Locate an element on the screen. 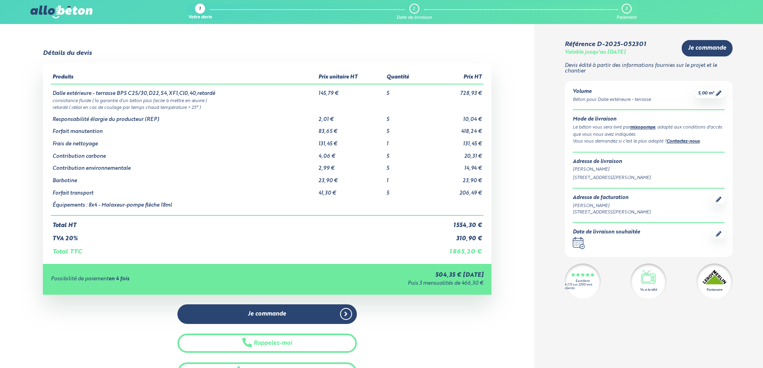 Image resolution: width=763 pixels, height=368 pixels. div: Le béton vous sera livré par , adapté aux conditions d'accès que vous nous avez indiquées. is located at coordinates (649, 131).